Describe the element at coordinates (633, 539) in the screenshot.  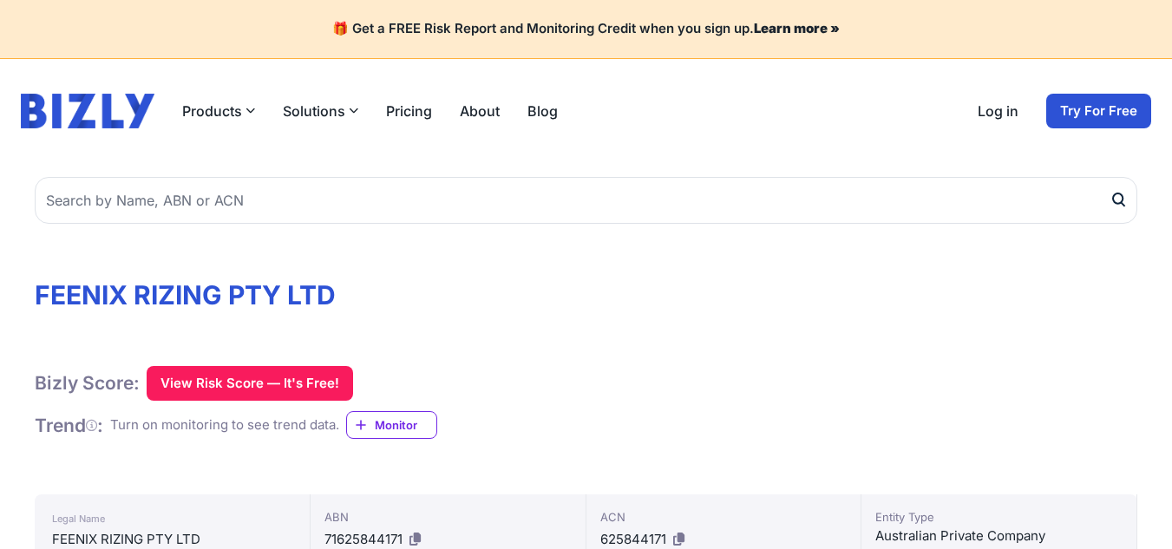
I see `span: 625844171` at that location.